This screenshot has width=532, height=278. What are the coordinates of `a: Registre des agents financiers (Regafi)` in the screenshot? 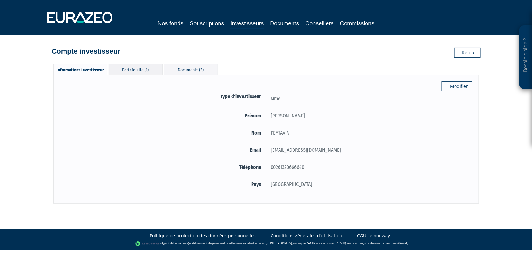 It's located at (384, 244).